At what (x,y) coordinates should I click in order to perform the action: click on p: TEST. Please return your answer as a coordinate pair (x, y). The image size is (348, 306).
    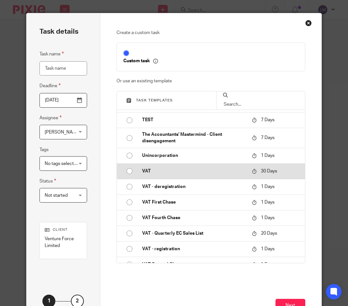
    Looking at the image, I should click on (194, 120).